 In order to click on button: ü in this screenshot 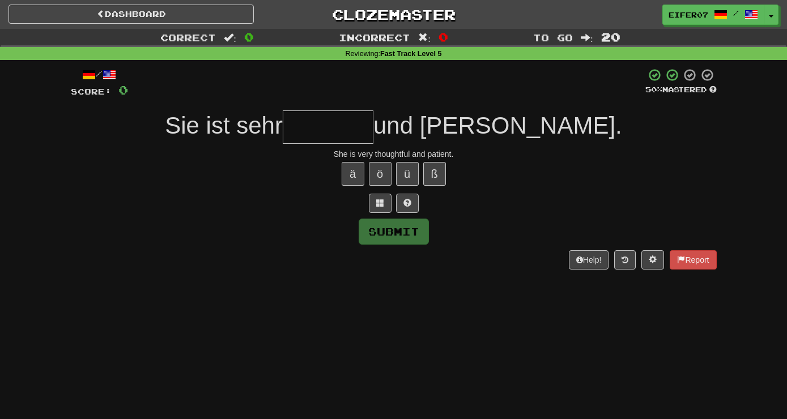, I will do `click(408, 174)`.